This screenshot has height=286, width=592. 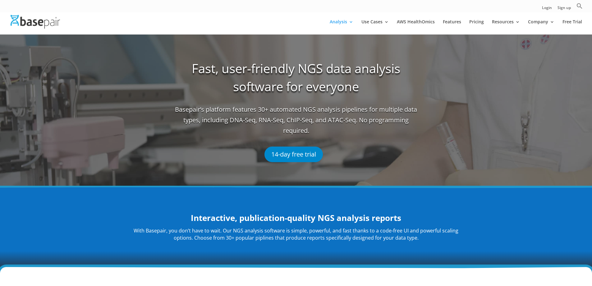 What do you see at coordinates (580, 6) in the screenshot?
I see `svg: Search` at bounding box center [580, 6].